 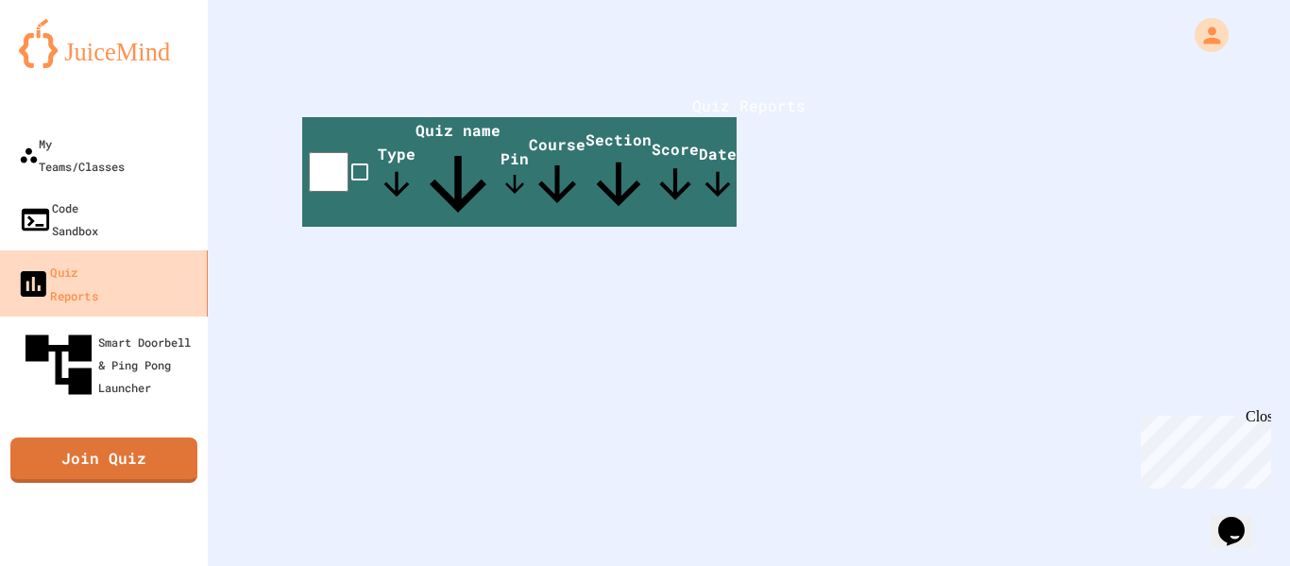 What do you see at coordinates (557, 173) in the screenshot?
I see `span: Course` at bounding box center [557, 173].